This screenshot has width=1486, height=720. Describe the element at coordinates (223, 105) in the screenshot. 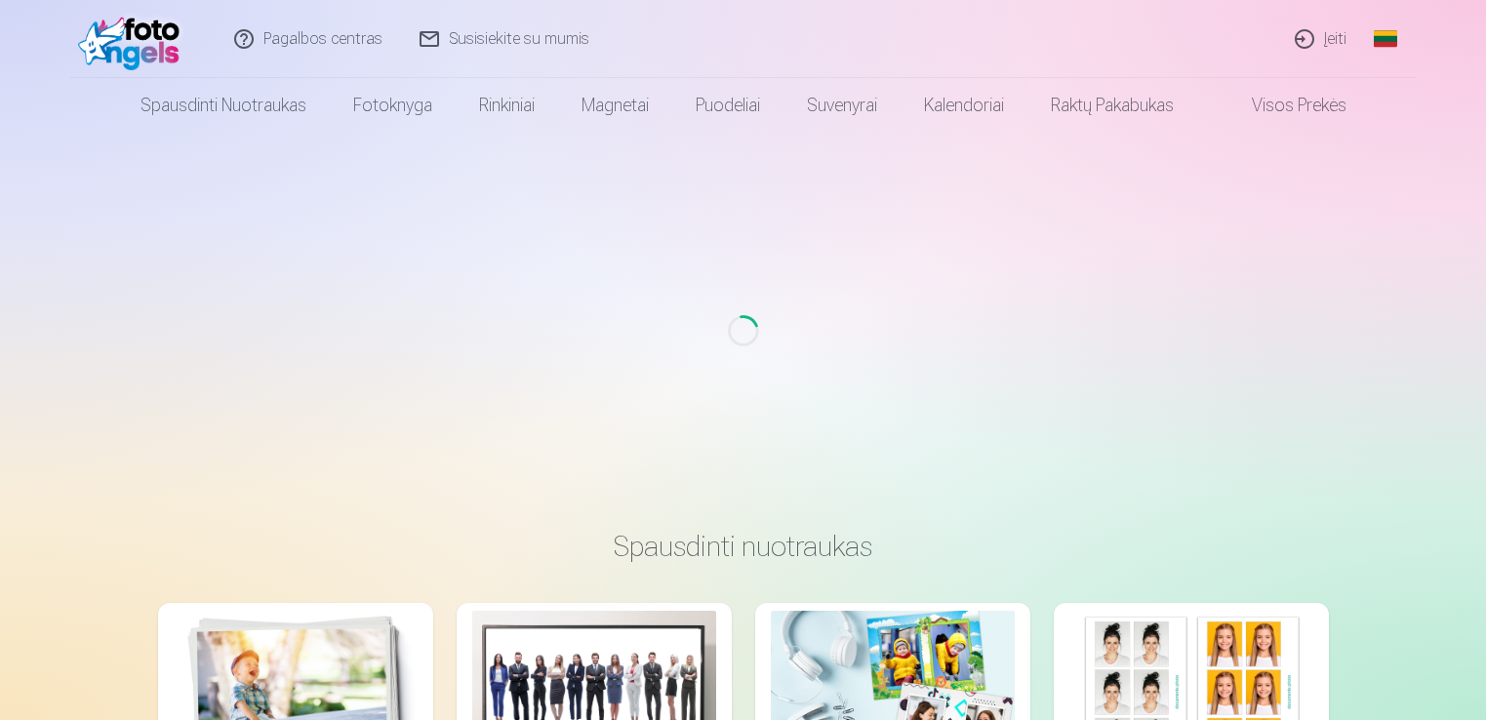

I see `a: Spausdinti nuotraukas` at that location.